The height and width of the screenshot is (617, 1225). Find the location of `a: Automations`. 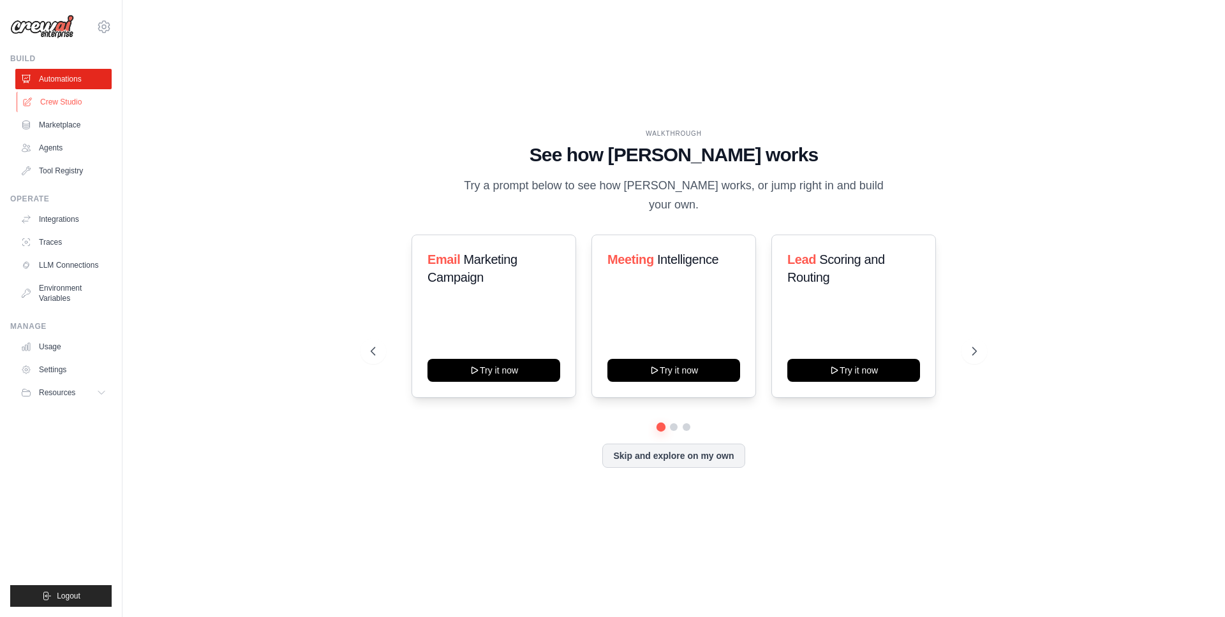

a: Automations is located at coordinates (63, 79).